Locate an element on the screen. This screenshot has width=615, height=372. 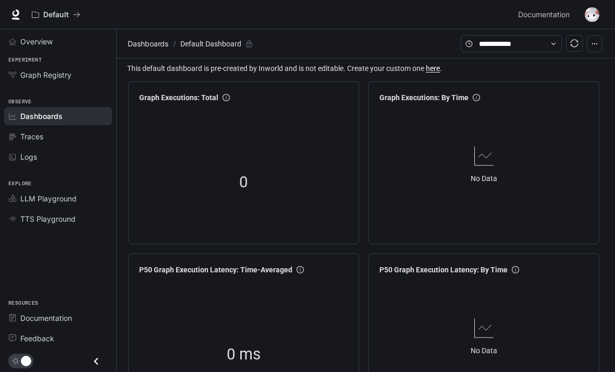
a: Graph Registry is located at coordinates (58, 75).